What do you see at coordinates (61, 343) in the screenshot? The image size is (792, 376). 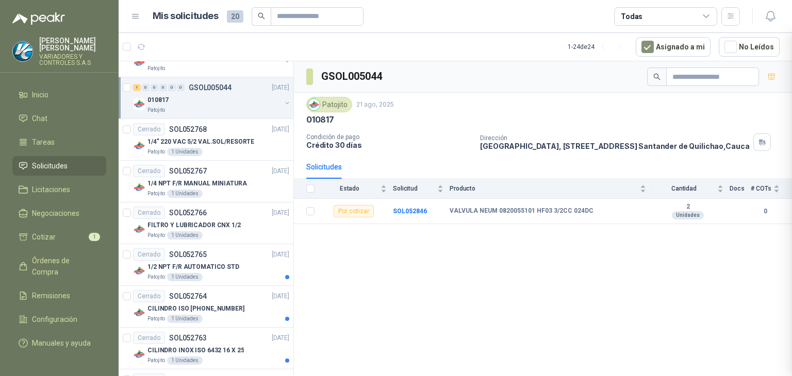 I see `span: Manuales y ayuda` at bounding box center [61, 343].